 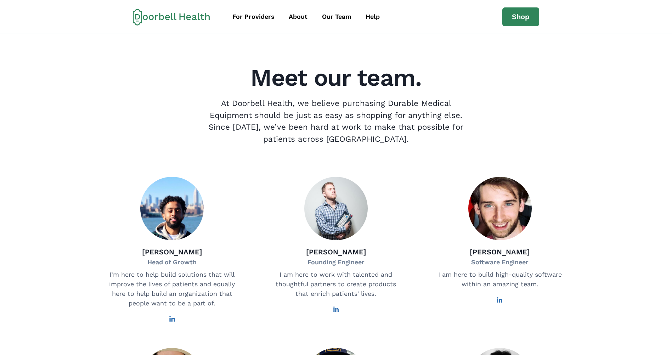 What do you see at coordinates (298, 17) in the screenshot?
I see `a: About` at bounding box center [298, 17].